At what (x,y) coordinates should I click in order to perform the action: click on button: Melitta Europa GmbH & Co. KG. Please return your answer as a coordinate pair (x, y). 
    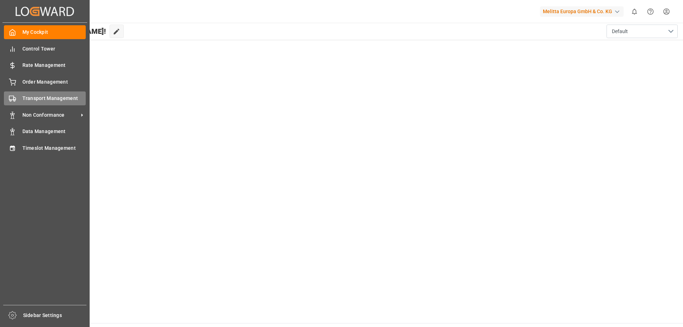
    Looking at the image, I should click on (583, 11).